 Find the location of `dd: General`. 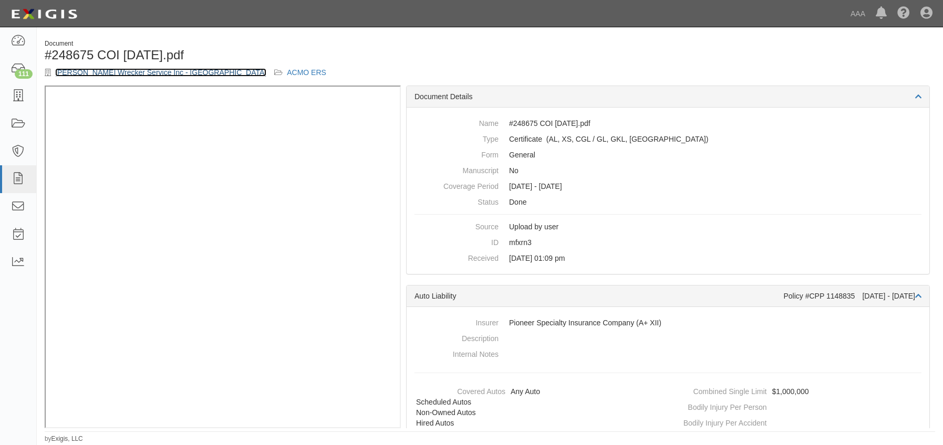

dd: General is located at coordinates (667, 155).